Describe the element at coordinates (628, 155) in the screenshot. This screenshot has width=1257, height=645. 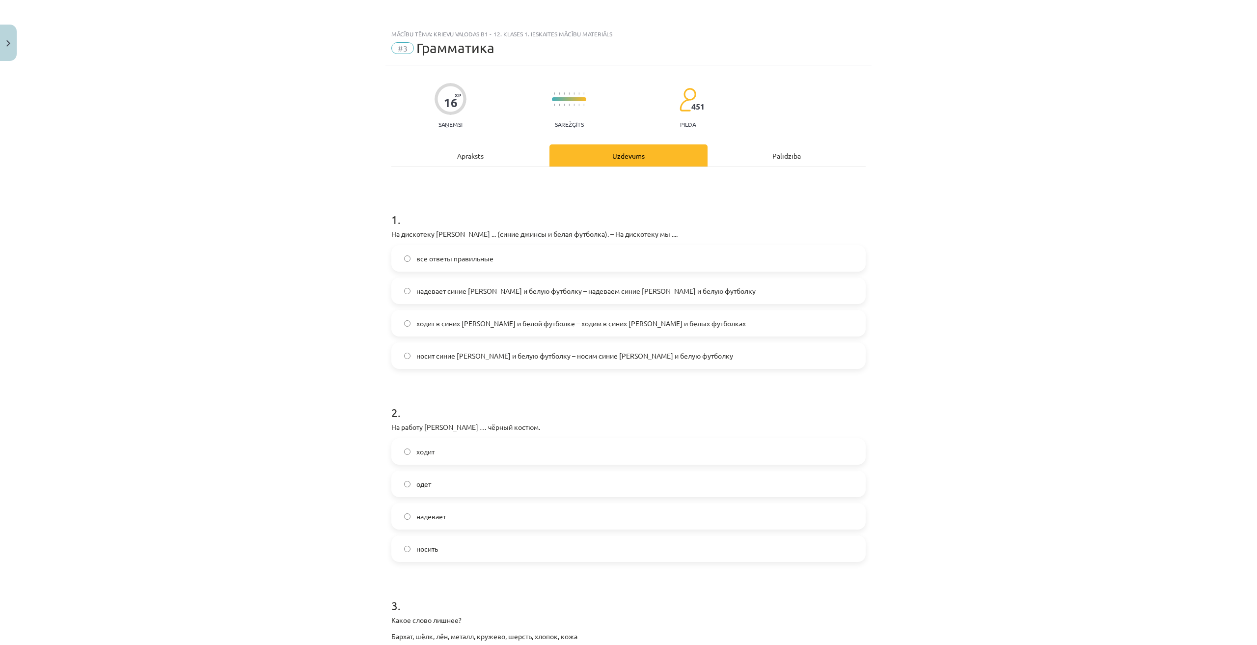
I see `div: Uzdevums` at that location.